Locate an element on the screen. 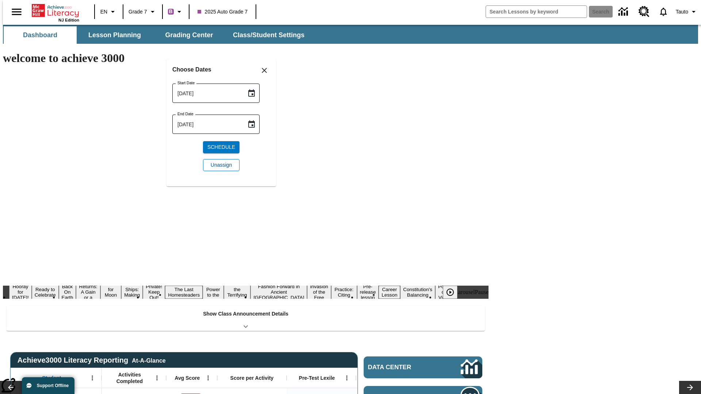 The height and width of the screenshot is (394, 701). button: Slide 15 Career Lesson is located at coordinates (389, 292).